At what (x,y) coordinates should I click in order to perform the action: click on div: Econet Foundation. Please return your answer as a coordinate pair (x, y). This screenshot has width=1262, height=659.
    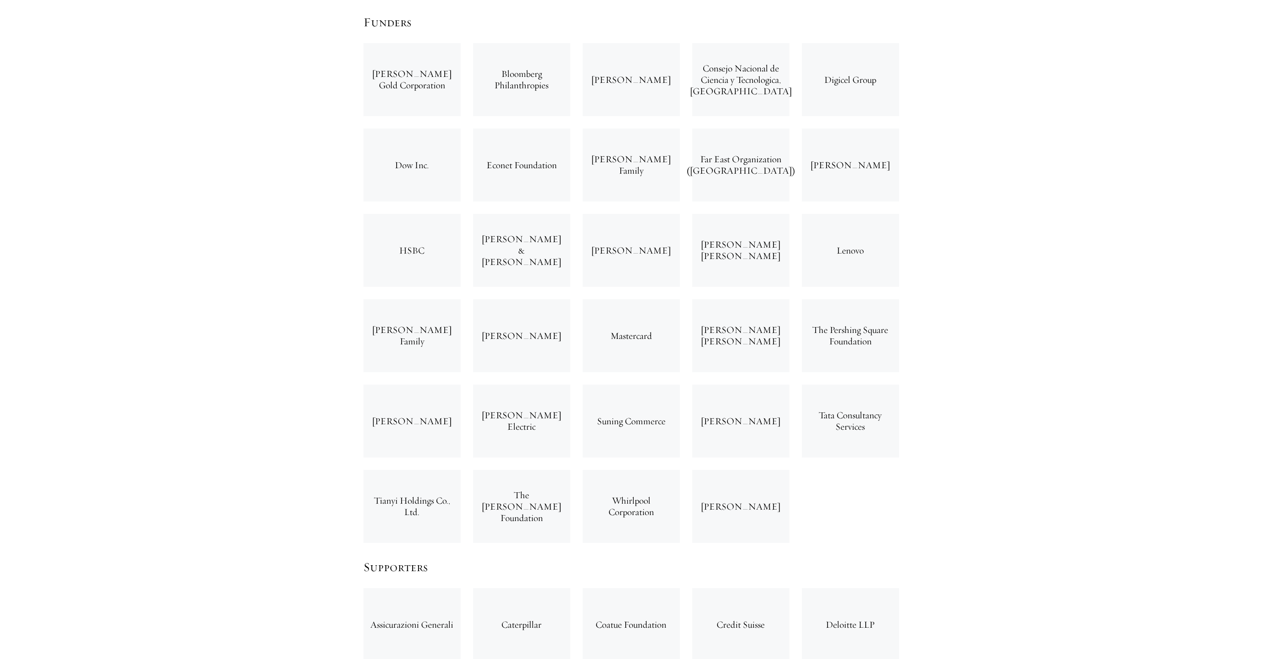
    Looking at the image, I should click on (522, 165).